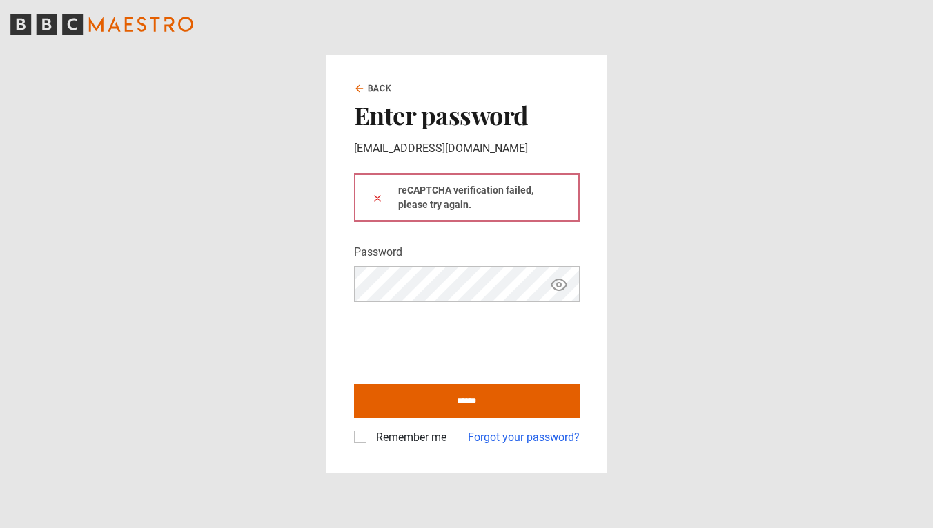 This screenshot has width=933, height=528. What do you see at coordinates (101, 24) in the screenshot?
I see `svg: BBC Maestro` at bounding box center [101, 24].